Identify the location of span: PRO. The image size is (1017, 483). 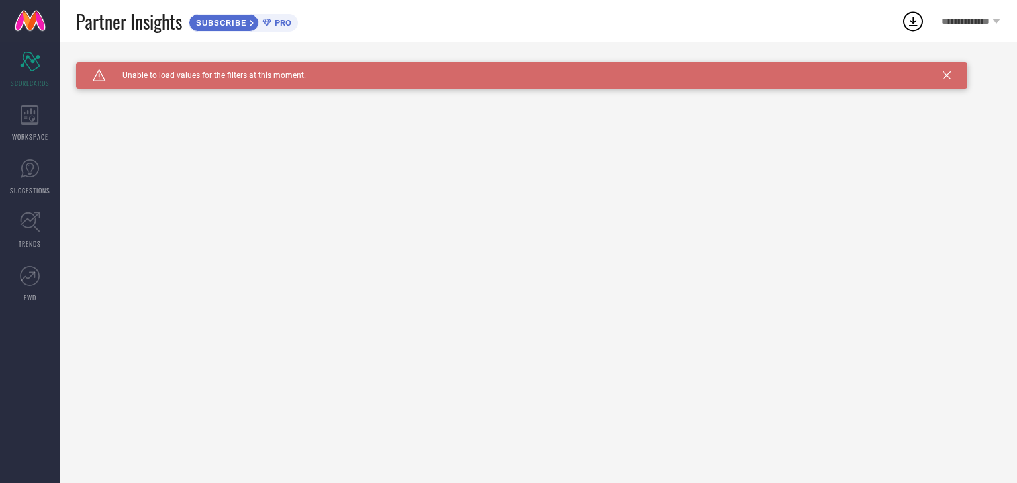
(281, 23).